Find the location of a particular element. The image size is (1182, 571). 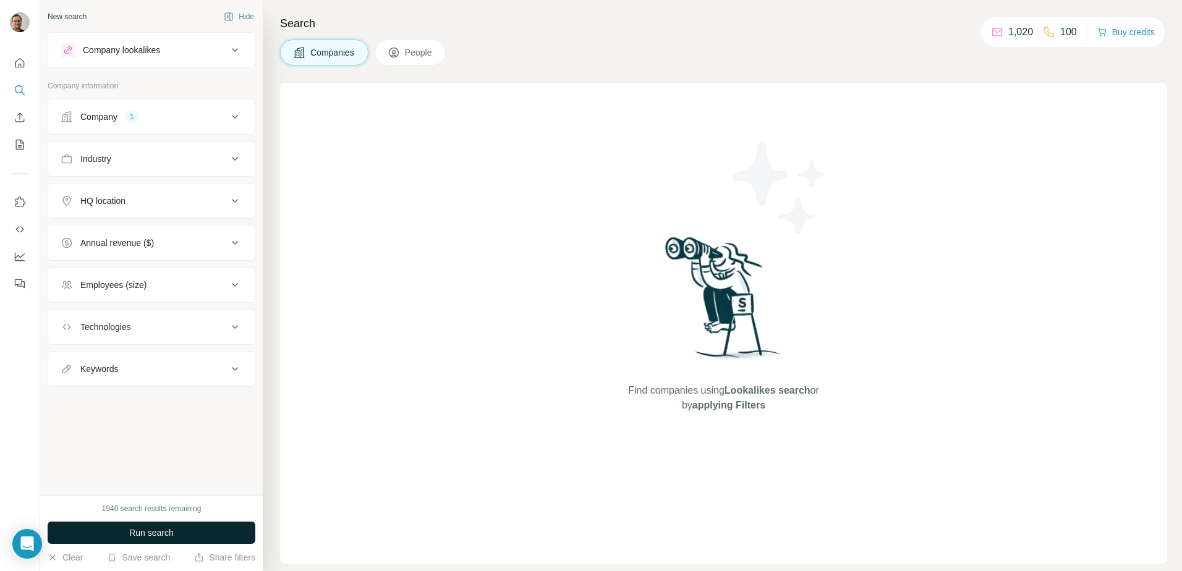

div: Company is located at coordinates (99, 117).